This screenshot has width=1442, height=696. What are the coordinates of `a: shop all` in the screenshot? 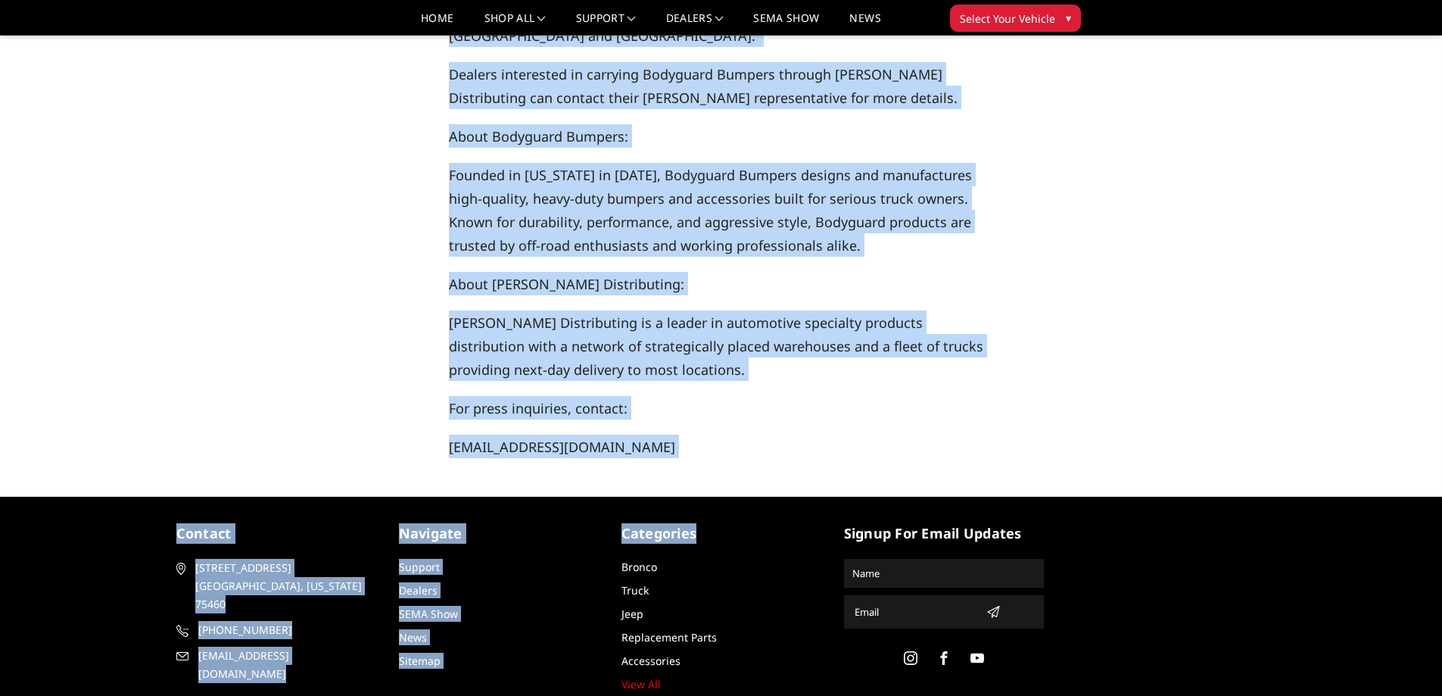 It's located at (515, 23).